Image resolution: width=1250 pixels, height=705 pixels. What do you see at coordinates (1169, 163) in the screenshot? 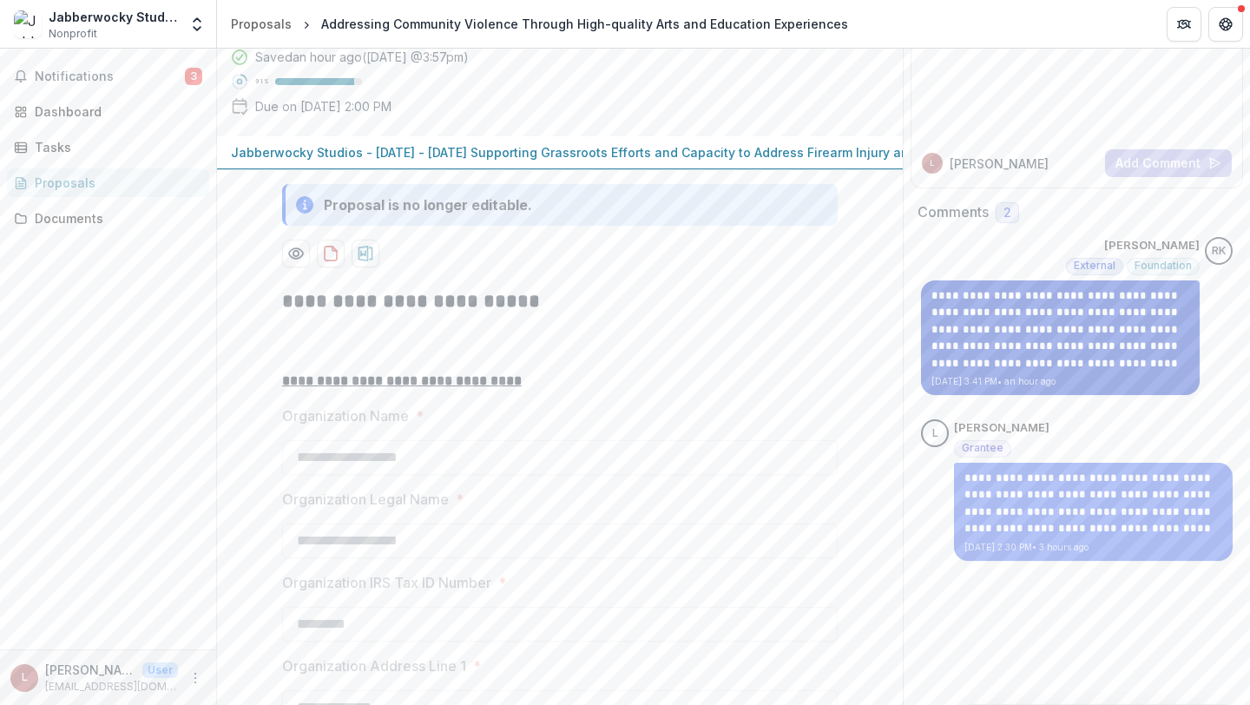
I see `button: Add Comment` at bounding box center [1169, 163].